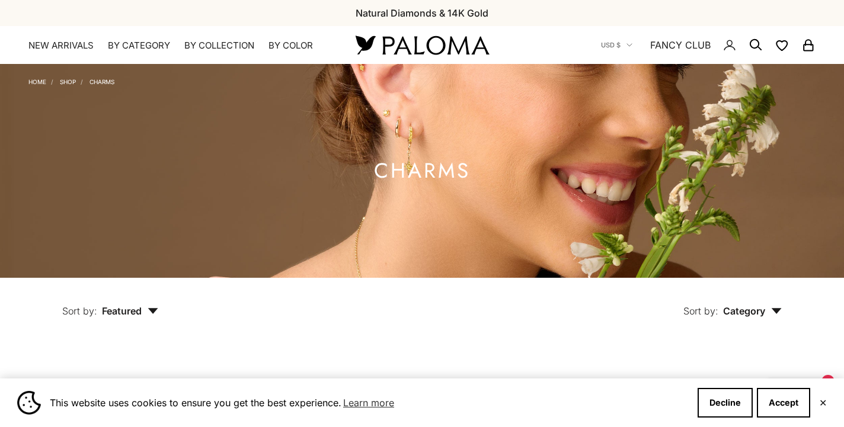 The width and height of the screenshot is (844, 427). I want to click on h1: Charms, so click(422, 171).